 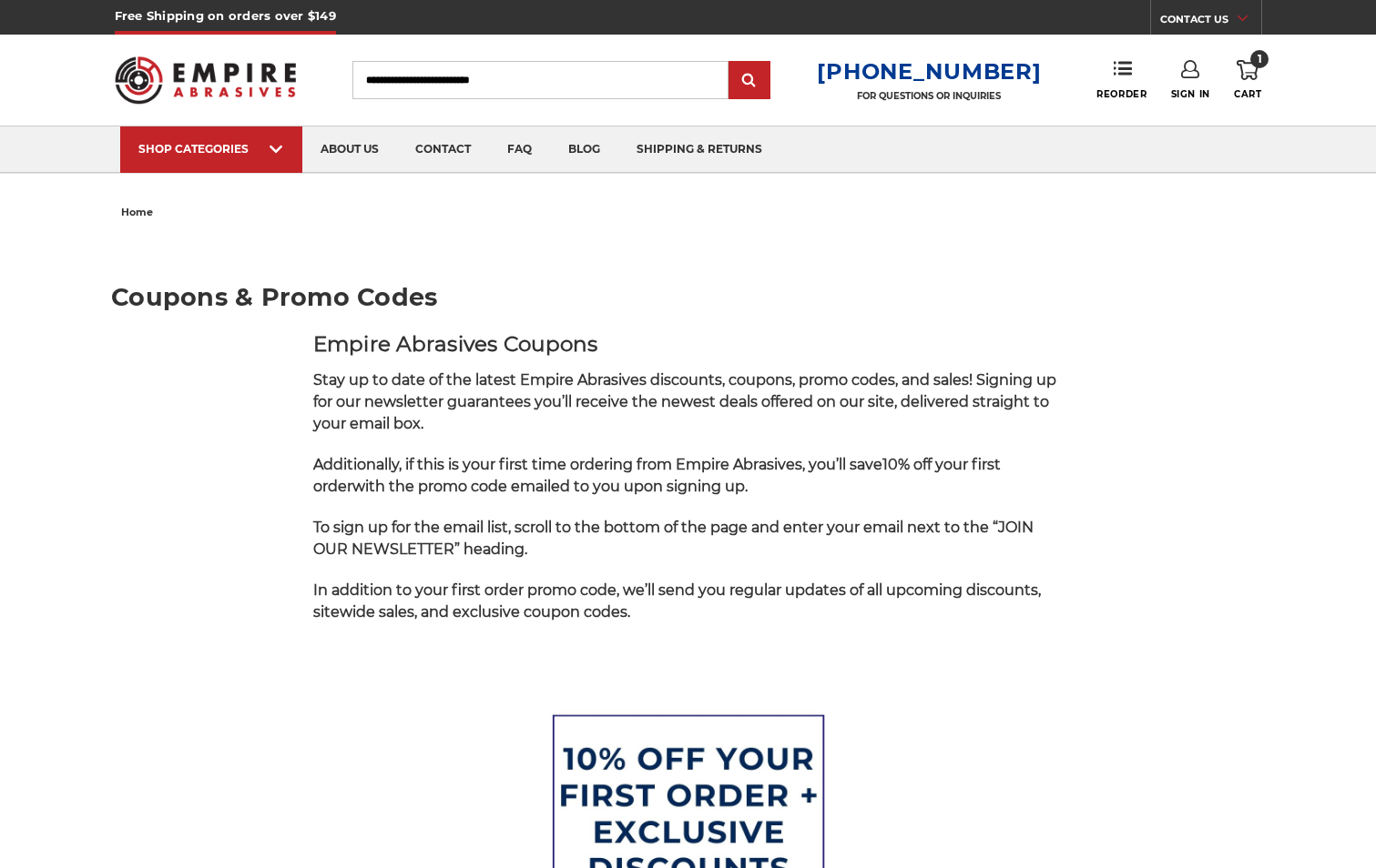 I want to click on span: Additionally, if this is your first time ordering from Empire Abrasives, you’ll save with the pro..., so click(x=656, y=475).